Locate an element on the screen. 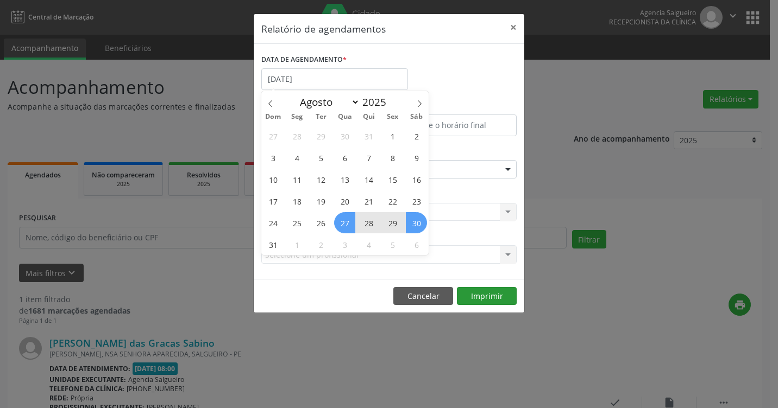 The height and width of the screenshot is (408, 778). span: Agosto 29, 2025 is located at coordinates (392, 223).